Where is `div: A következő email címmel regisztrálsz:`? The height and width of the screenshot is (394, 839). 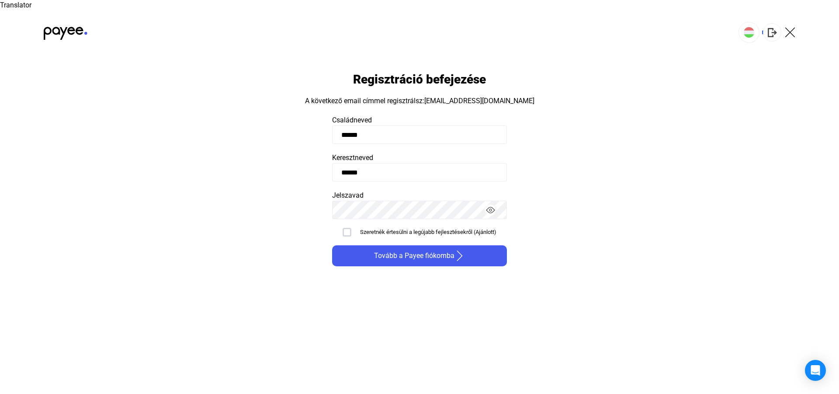 div: A következő email címmel regisztrálsz: is located at coordinates (420, 101).